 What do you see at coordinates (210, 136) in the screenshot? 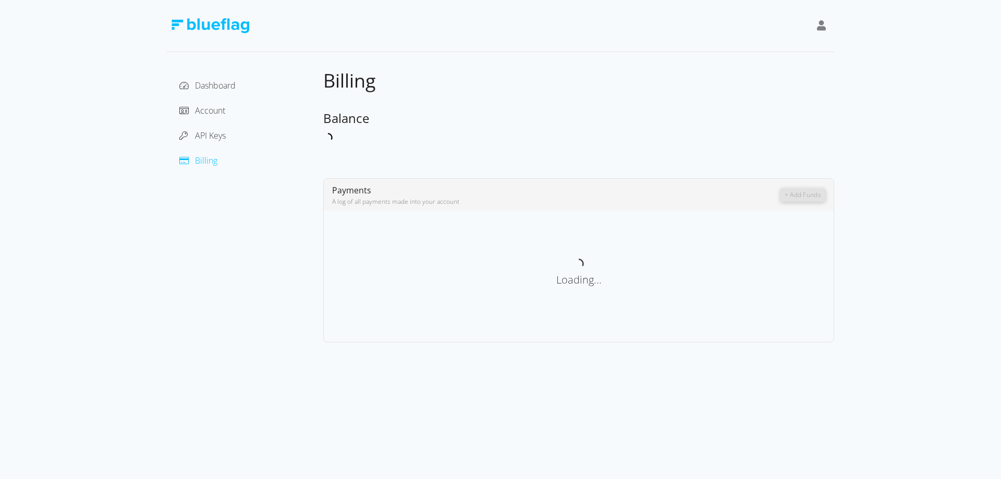
I see `span: API Keys` at bounding box center [210, 136].